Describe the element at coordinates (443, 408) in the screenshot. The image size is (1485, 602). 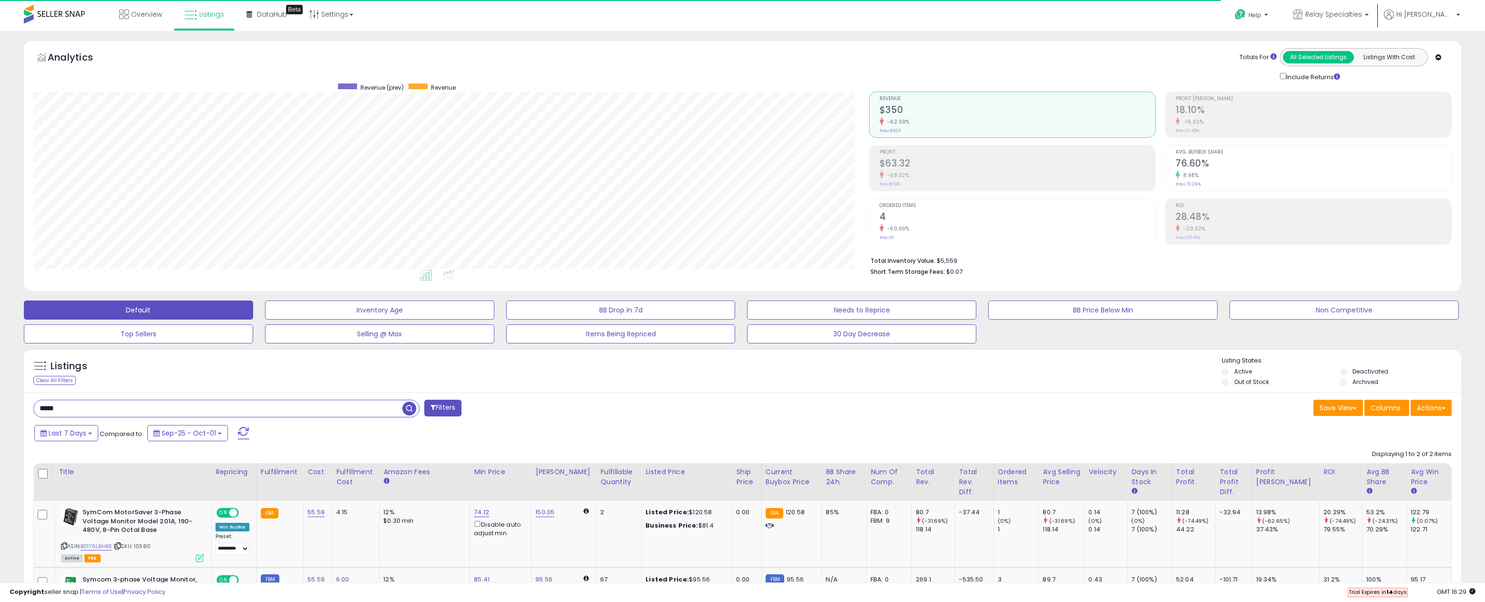
I see `button: Filters` at that location.